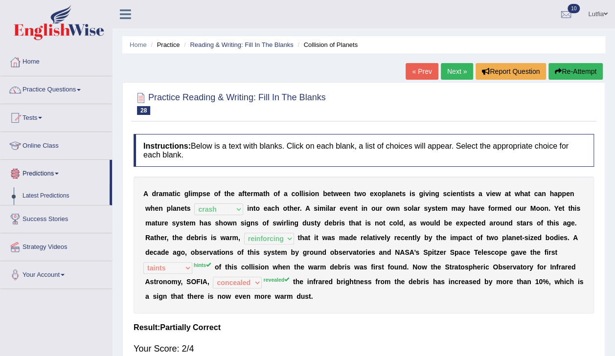  What do you see at coordinates (376, 194) in the screenshot?
I see `b: x` at bounding box center [376, 194].